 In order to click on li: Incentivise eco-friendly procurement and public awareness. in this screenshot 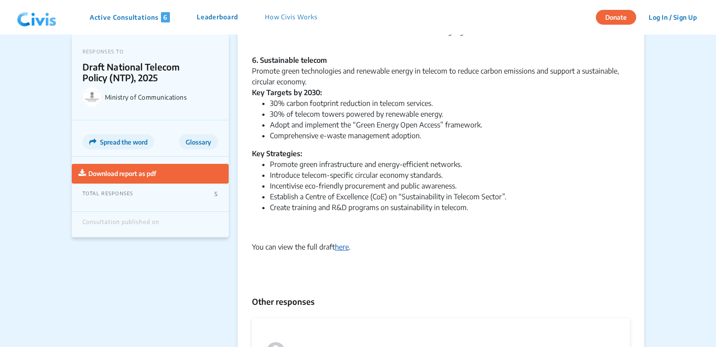, I will do `click(450, 186)`.